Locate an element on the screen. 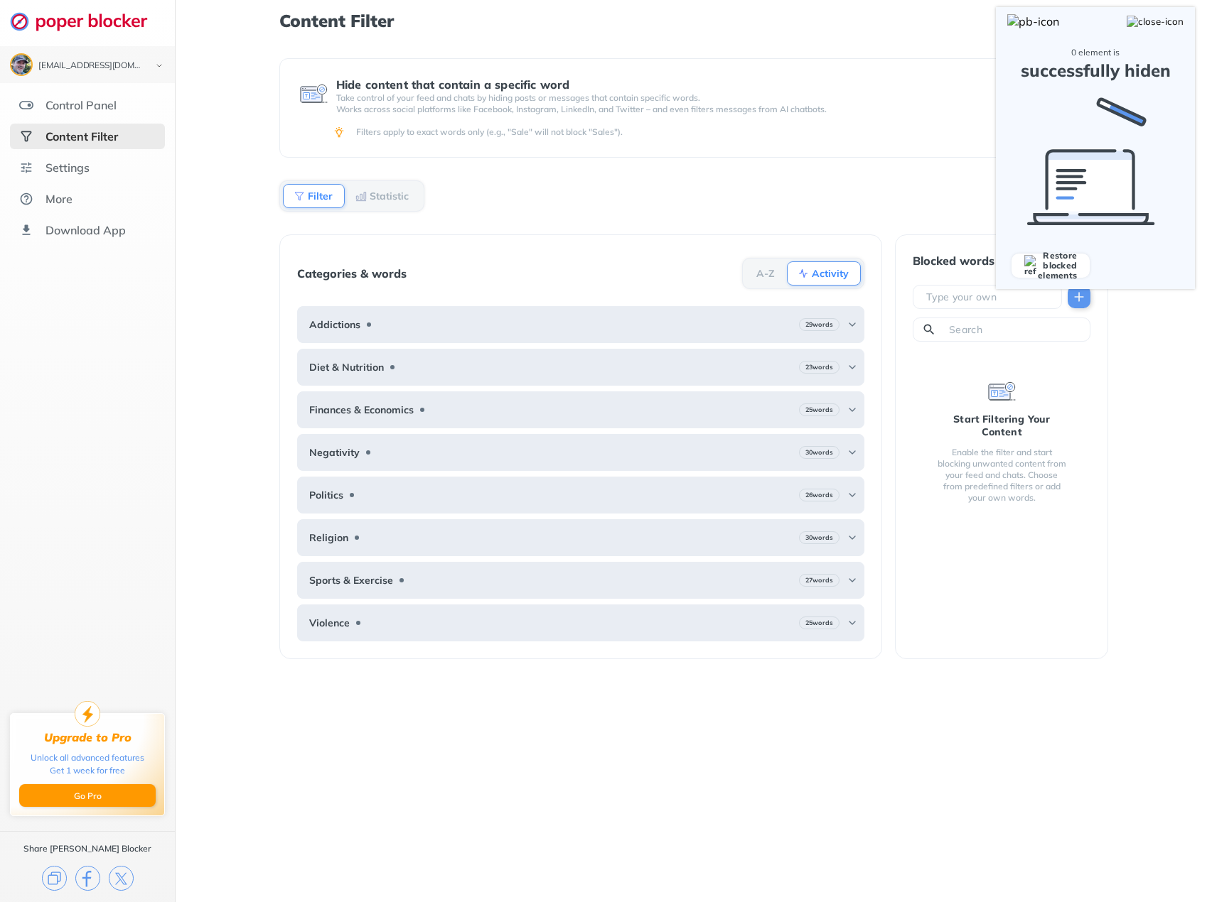 The image size is (1212, 902). input: Search is located at coordinates (1015, 330).